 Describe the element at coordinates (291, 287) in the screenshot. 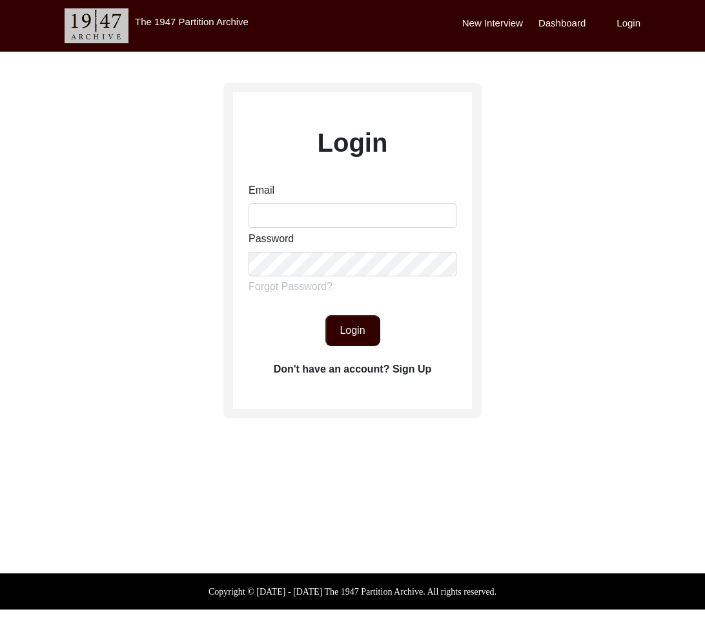

I see `label: Forgot Password?` at that location.